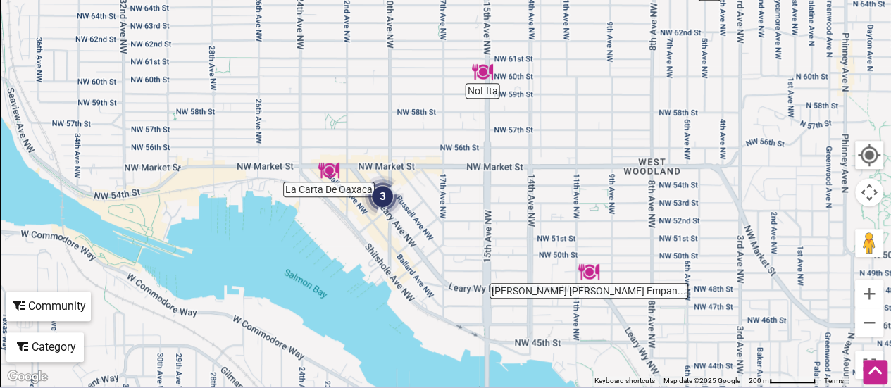 The image size is (891, 388). What do you see at coordinates (625, 381) in the screenshot?
I see `button: Keyboard shortcuts` at bounding box center [625, 381].